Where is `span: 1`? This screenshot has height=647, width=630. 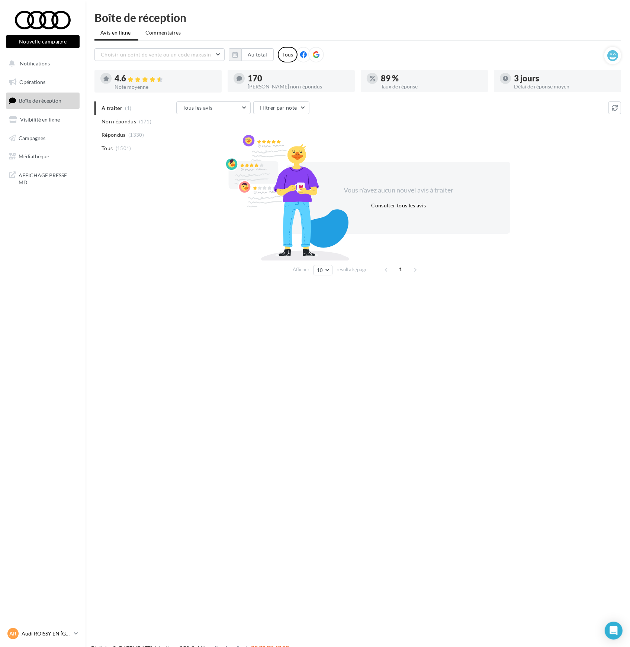 span: 1 is located at coordinates (401, 270).